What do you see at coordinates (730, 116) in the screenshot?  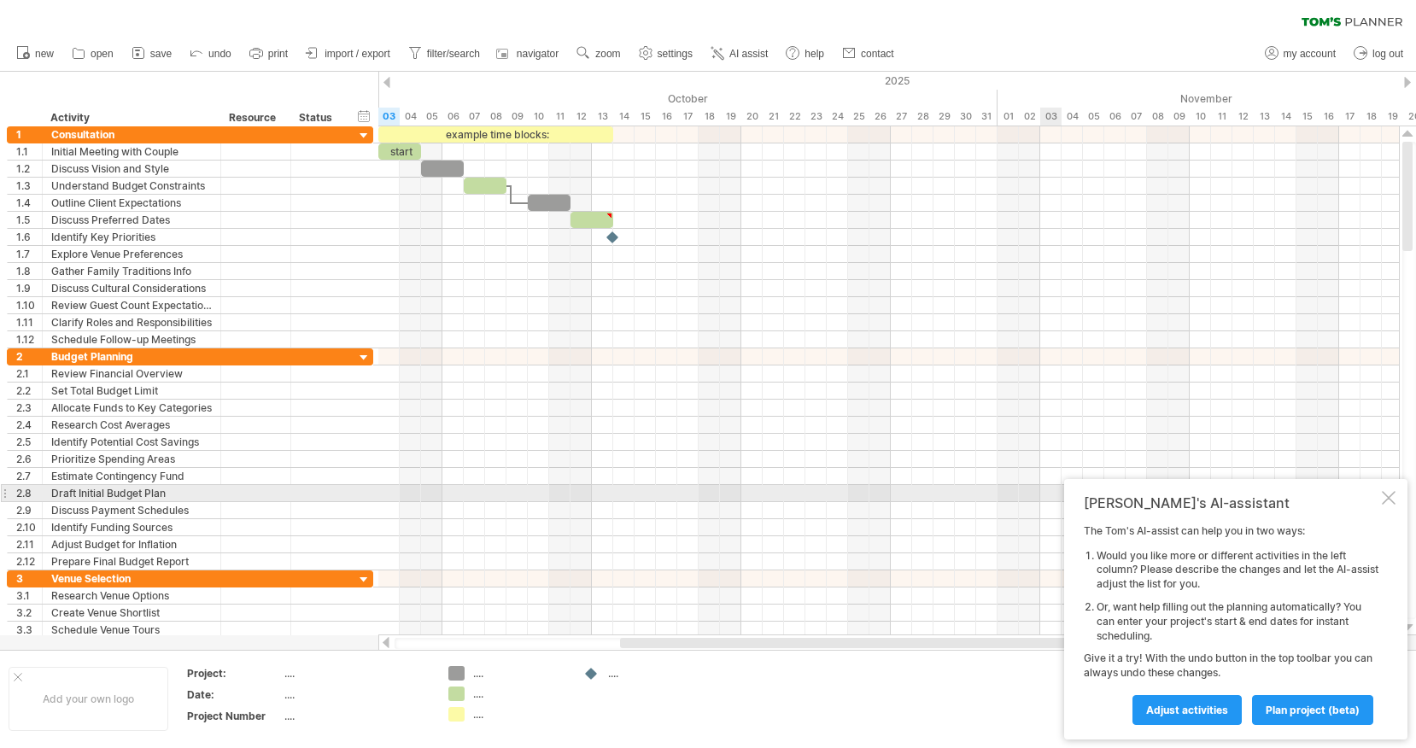 I see `div: Sunday, 19 October 2025` at bounding box center [730, 116].